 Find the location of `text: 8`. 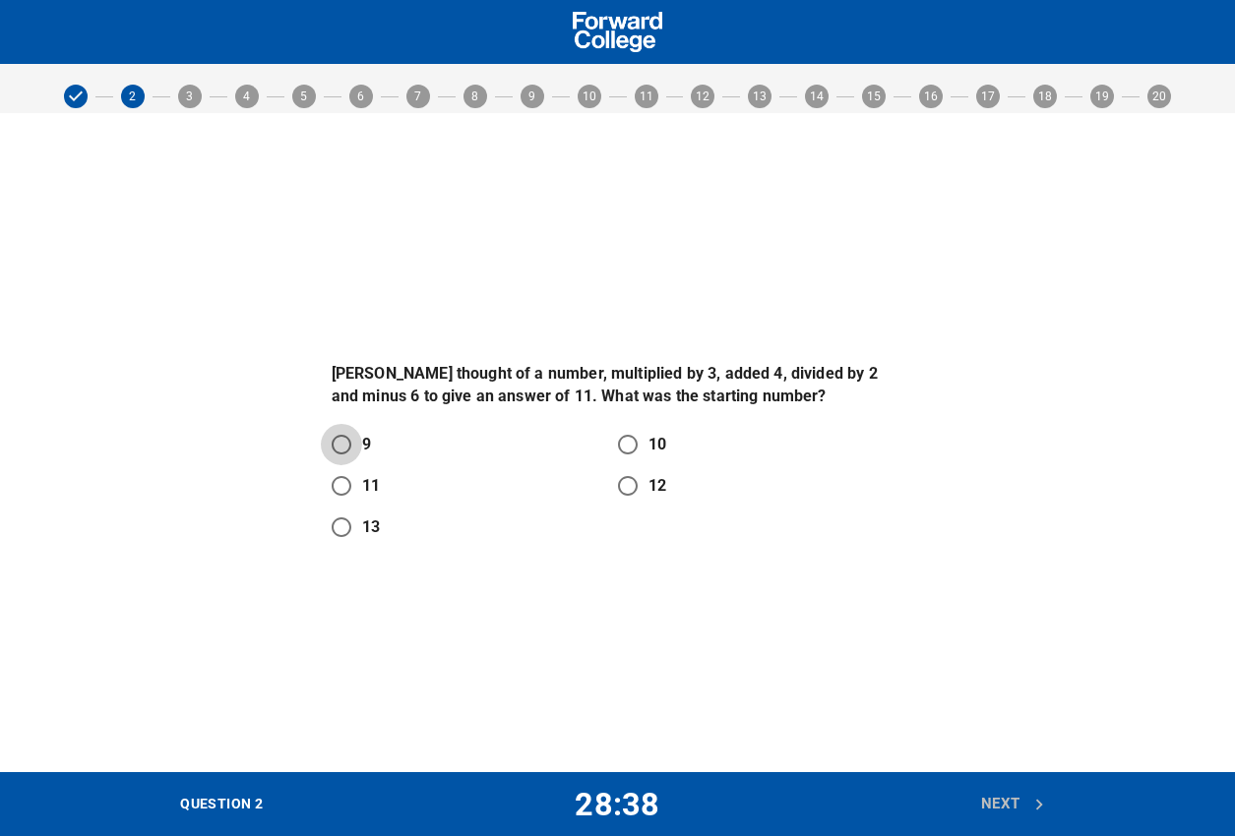

text: 8 is located at coordinates (474, 96).